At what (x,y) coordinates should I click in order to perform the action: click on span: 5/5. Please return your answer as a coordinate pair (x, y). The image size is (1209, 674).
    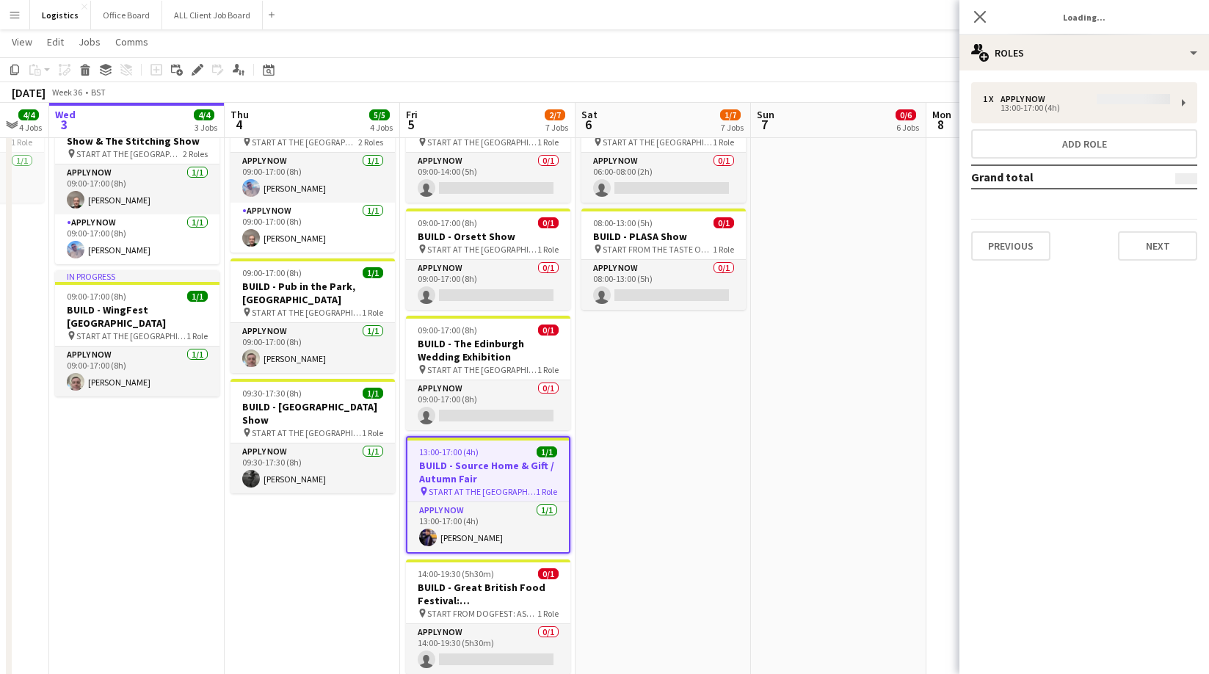
    Looking at the image, I should click on (379, 114).